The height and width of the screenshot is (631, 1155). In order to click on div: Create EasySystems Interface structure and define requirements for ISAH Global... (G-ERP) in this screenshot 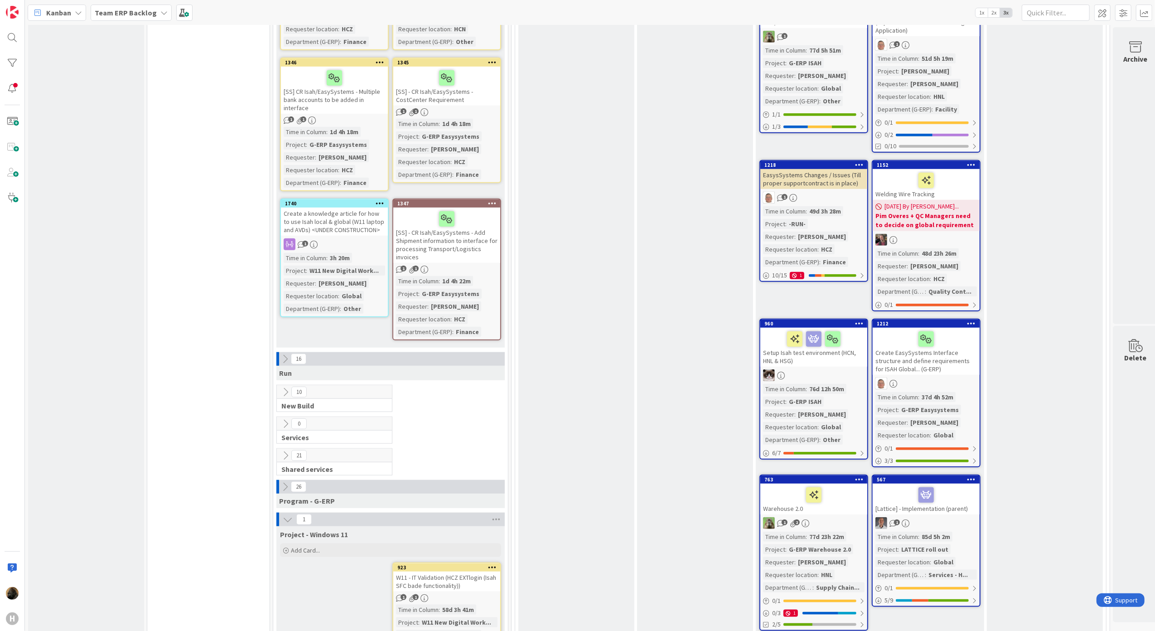, I will do `click(926, 351)`.